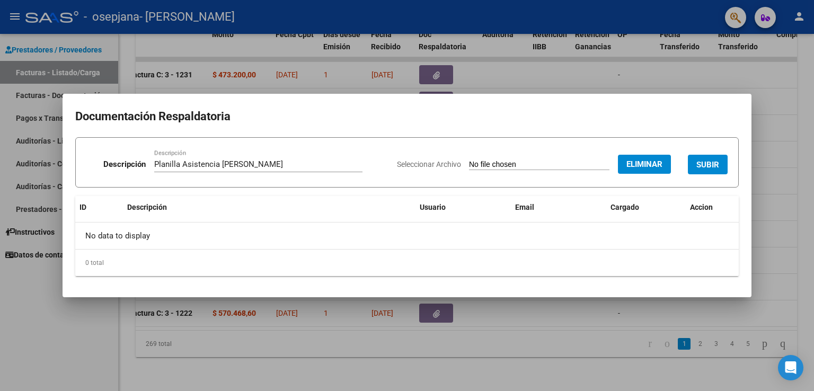 This screenshot has width=814, height=391. What do you see at coordinates (407, 236) in the screenshot?
I see `div: No data to display` at bounding box center [407, 236].